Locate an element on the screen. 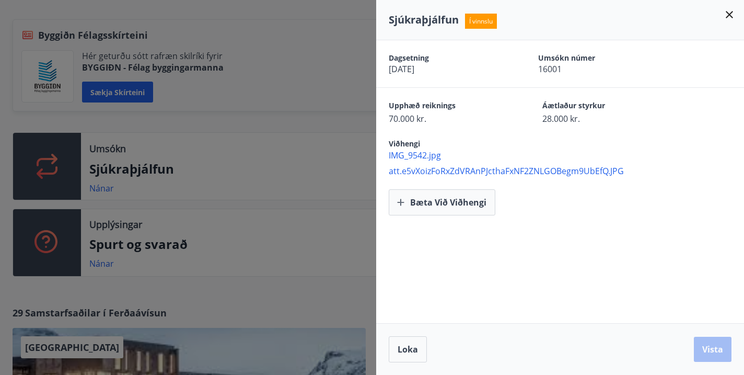 This screenshot has height=375, width=744. button: Loka is located at coordinates (408, 349).